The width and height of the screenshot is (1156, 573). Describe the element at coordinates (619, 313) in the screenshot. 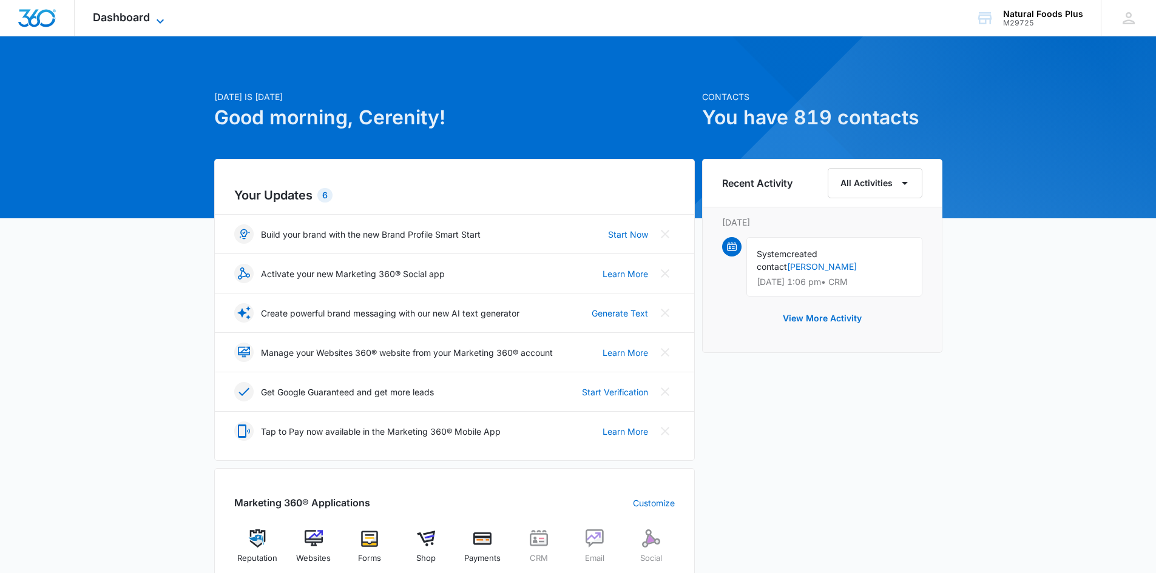

I see `a: Generate Text` at that location.